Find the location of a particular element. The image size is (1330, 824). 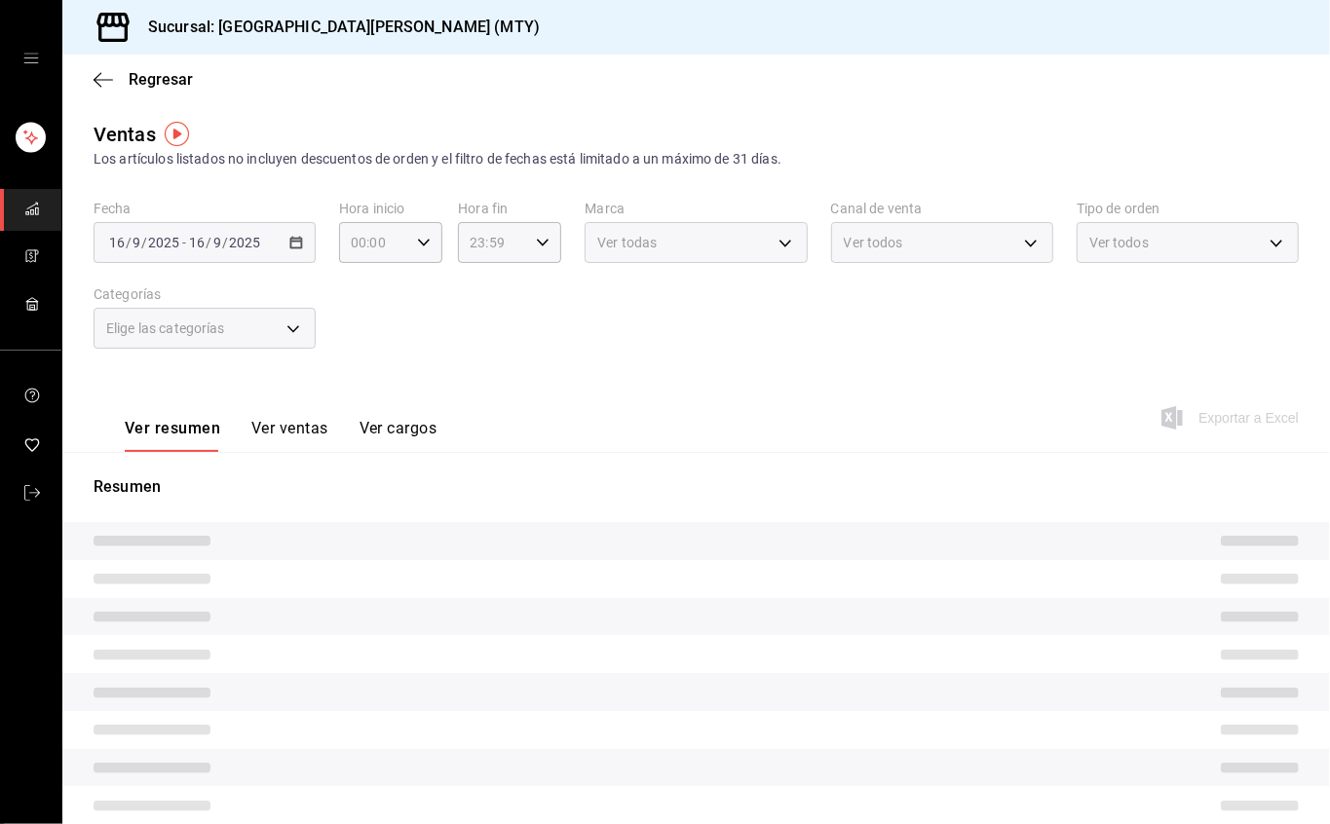

div: Ventas is located at coordinates (125, 134).